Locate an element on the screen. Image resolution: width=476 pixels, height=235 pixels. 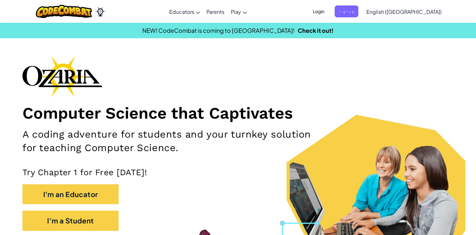
h2: A coding adventure for students and your turnkey solution for teaching Computer Science. is located at coordinates (167, 141).